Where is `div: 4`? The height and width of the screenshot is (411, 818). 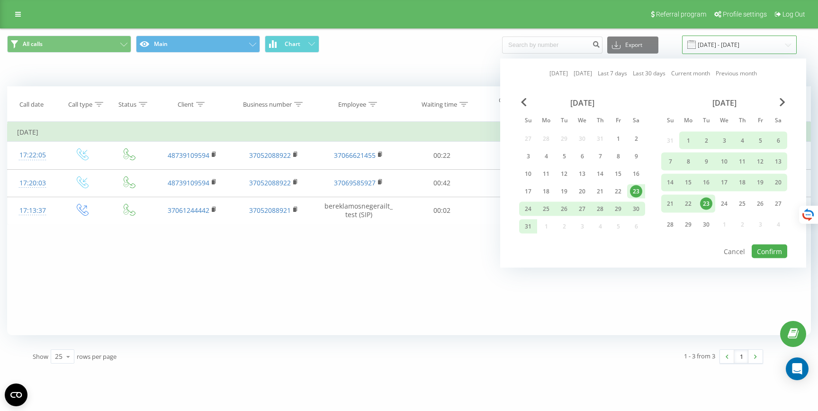
div: 4 is located at coordinates (546, 156).